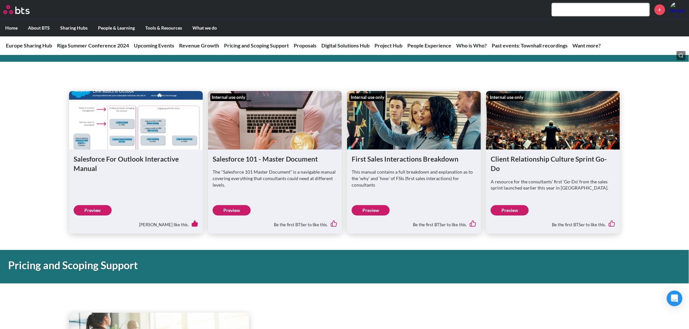 Image resolution: width=689 pixels, height=329 pixels. I want to click on label: Tools & Resources, so click(163, 28).